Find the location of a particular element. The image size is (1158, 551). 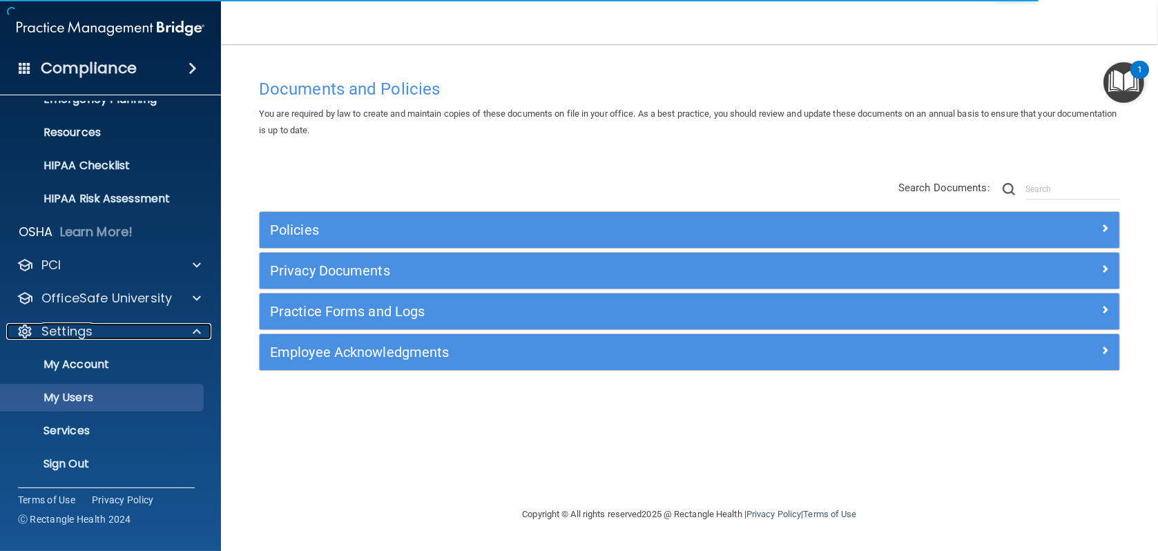

a: Practice Forms and Logs is located at coordinates (689, 312).